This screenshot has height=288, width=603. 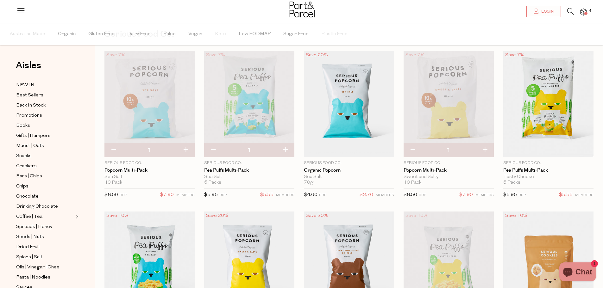 What do you see at coordinates (101, 34) in the screenshot?
I see `span: Gluten Free` at bounding box center [101, 34].